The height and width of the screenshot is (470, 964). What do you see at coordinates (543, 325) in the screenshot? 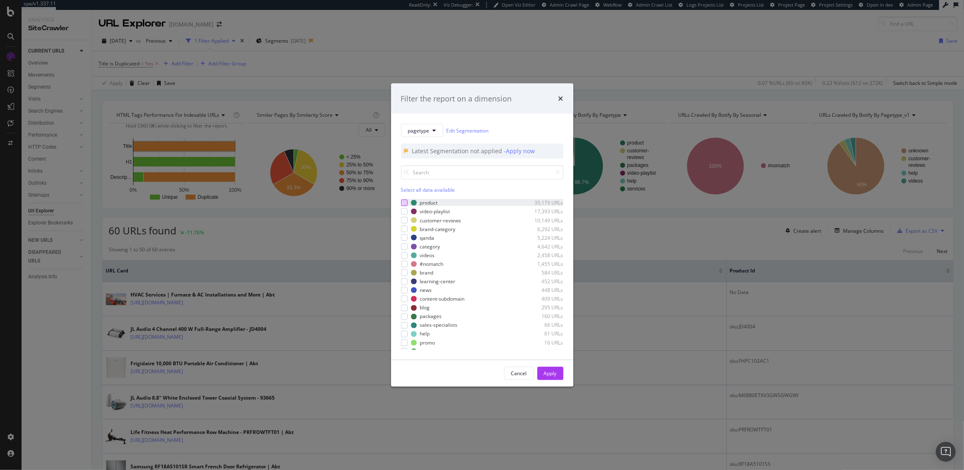
I see `div: 66 URLs` at bounding box center [543, 325].